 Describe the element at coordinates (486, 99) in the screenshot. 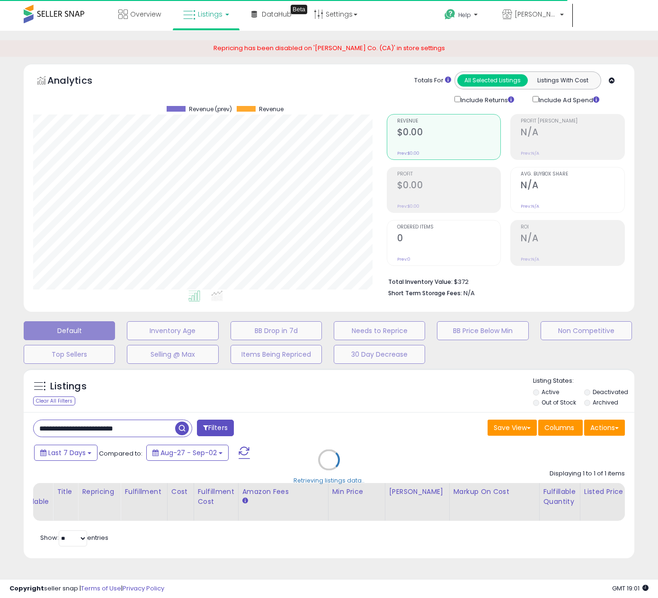

I see `div: Include Returns` at that location.